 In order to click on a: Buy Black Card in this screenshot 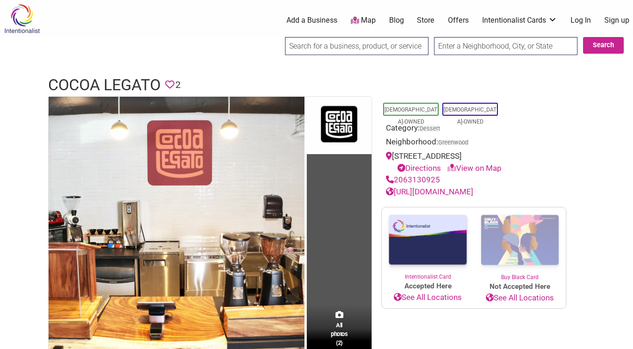, I will do `click(520, 244)`.